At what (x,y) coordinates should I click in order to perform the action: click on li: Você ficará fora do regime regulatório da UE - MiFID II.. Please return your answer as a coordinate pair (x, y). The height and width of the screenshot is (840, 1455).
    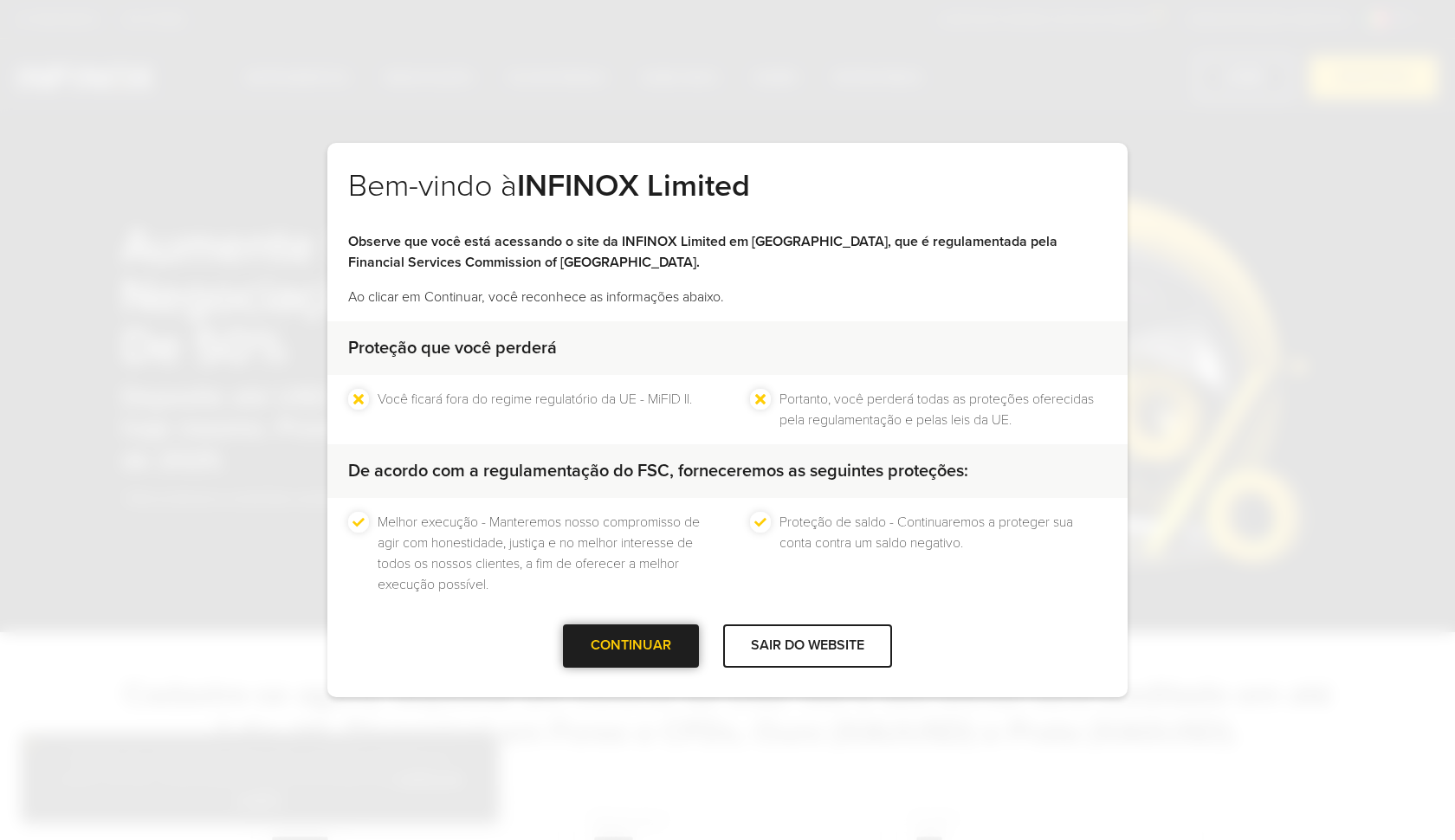
    Looking at the image, I should click on (535, 410).